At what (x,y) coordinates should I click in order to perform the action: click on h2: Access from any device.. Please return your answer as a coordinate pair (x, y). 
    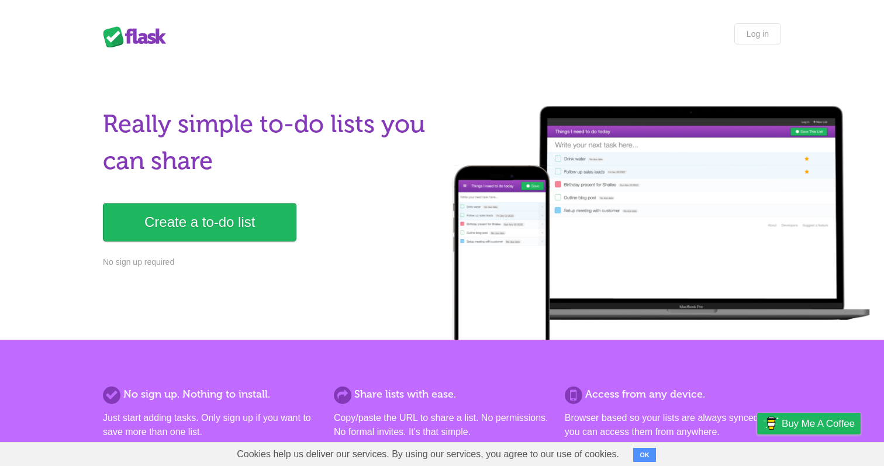
    Looking at the image, I should click on (673, 394).